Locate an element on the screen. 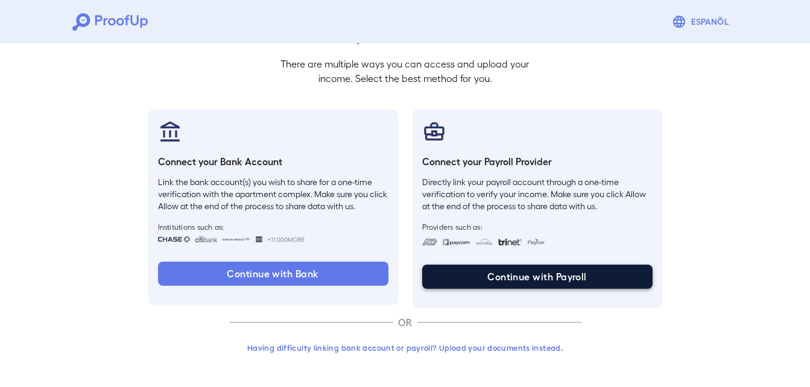 Image resolution: width=810 pixels, height=387 pixels. img: paycon.svg is located at coordinates (535, 242).